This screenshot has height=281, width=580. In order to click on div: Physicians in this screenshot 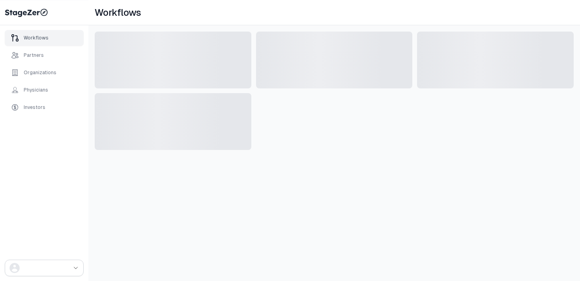, I will do `click(36, 90)`.